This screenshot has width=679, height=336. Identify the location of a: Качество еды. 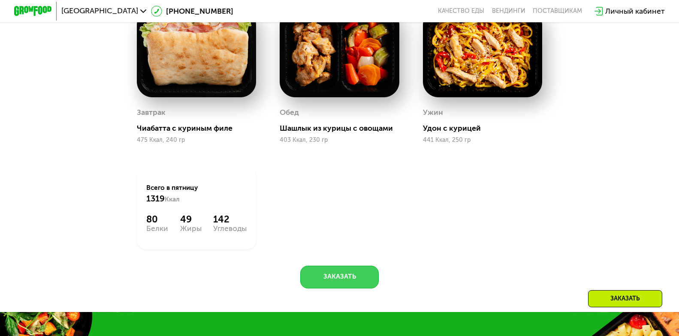
(461, 11).